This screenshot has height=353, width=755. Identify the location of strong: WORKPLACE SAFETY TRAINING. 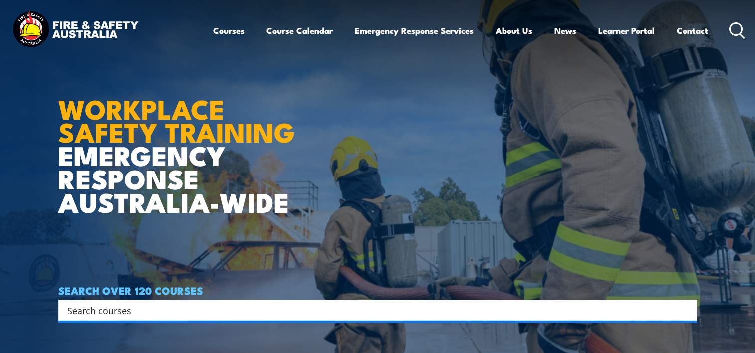
(177, 120).